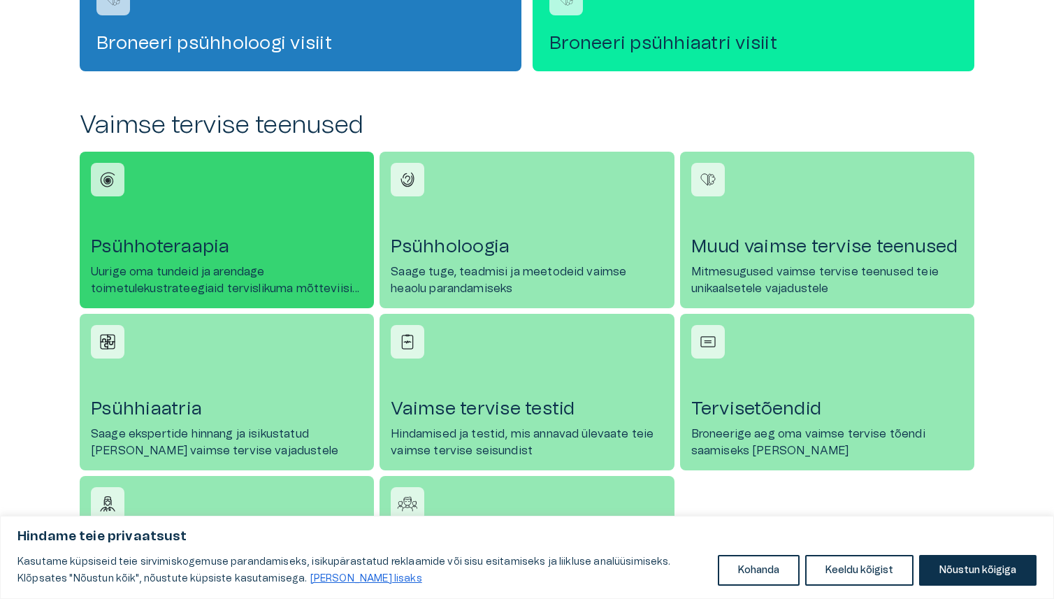 This screenshot has height=599, width=1054. Describe the element at coordinates (108, 180) in the screenshot. I see `img: Psühhoteraapia icon` at that location.